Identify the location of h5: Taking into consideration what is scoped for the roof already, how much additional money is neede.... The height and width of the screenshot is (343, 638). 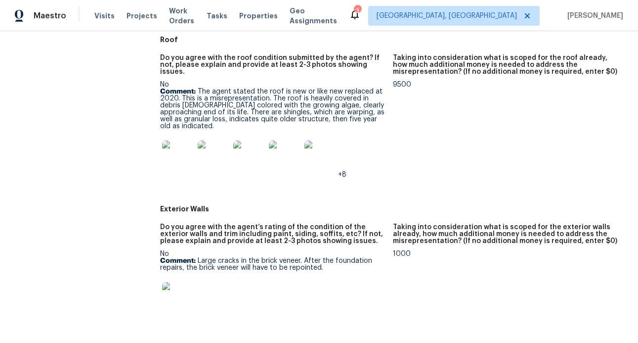
(506, 65).